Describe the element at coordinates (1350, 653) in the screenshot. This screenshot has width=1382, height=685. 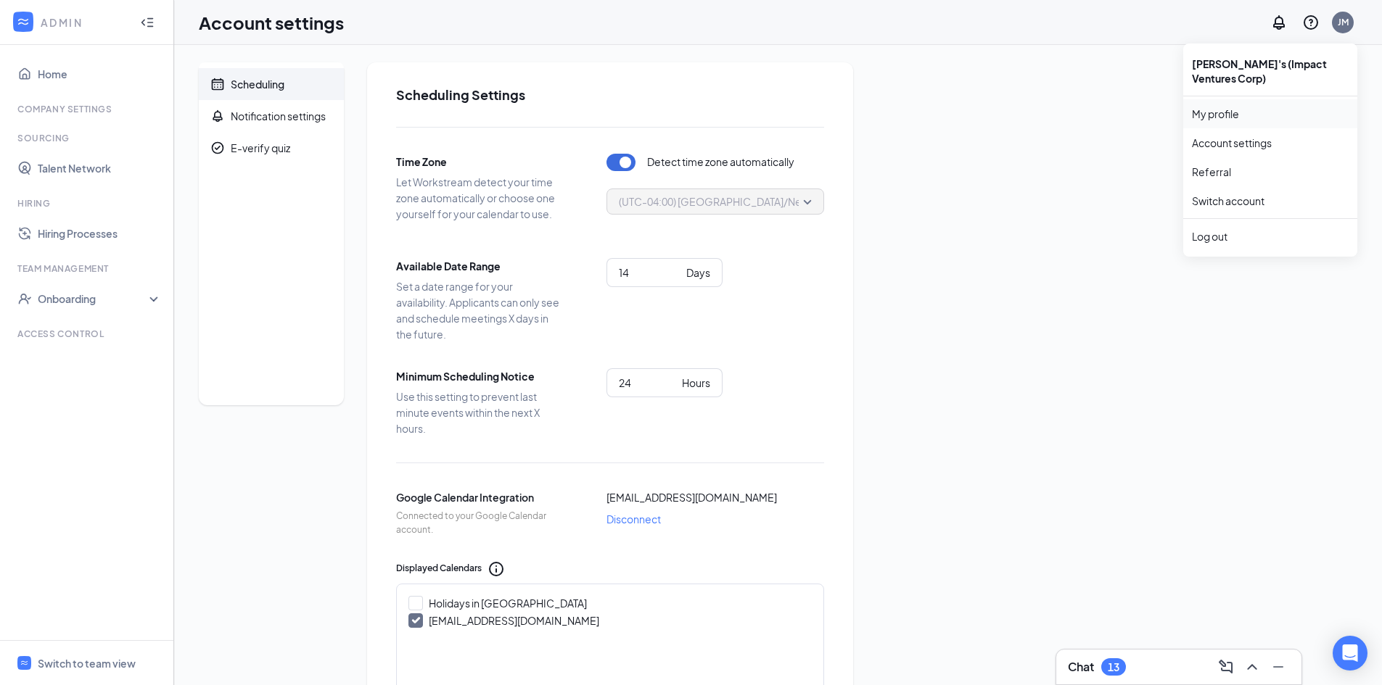
I see `div: Open Intercom Messenger` at that location.